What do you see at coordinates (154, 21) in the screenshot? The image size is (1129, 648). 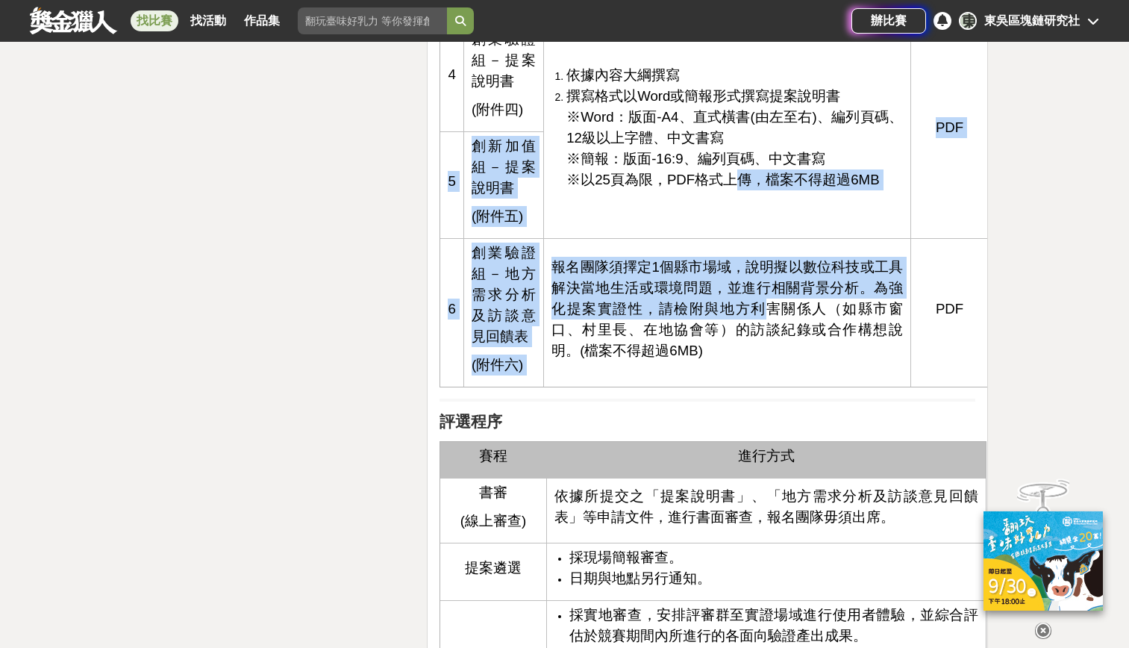 I see `a: 找比賽` at bounding box center [154, 21].